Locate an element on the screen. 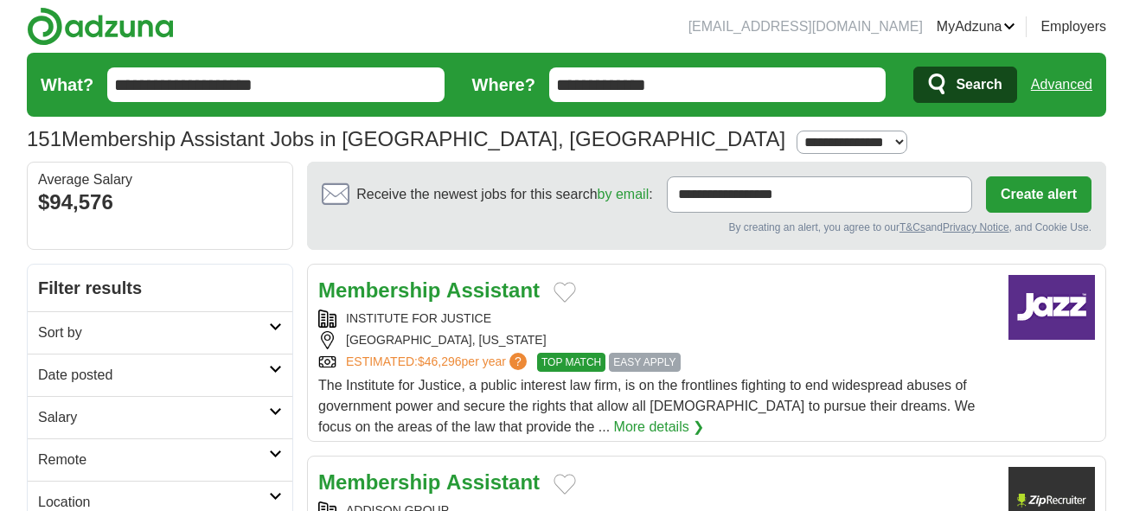 The height and width of the screenshot is (511, 1133). div: $94,576 is located at coordinates (160, 202).